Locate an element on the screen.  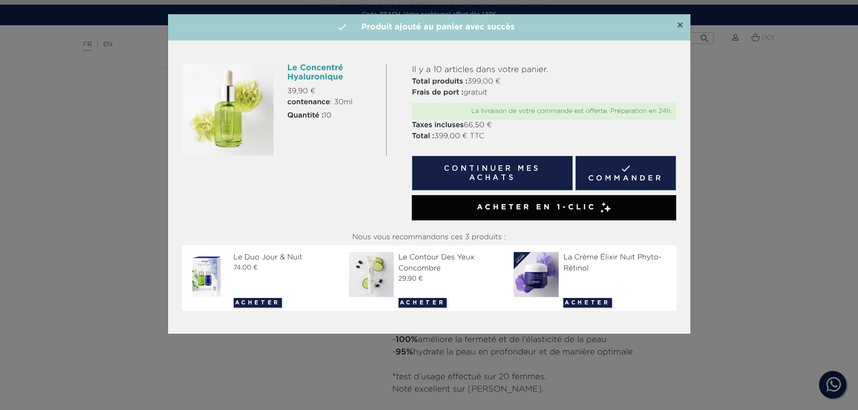
img: Le Concentré Hyaluronique is located at coordinates (228, 110).